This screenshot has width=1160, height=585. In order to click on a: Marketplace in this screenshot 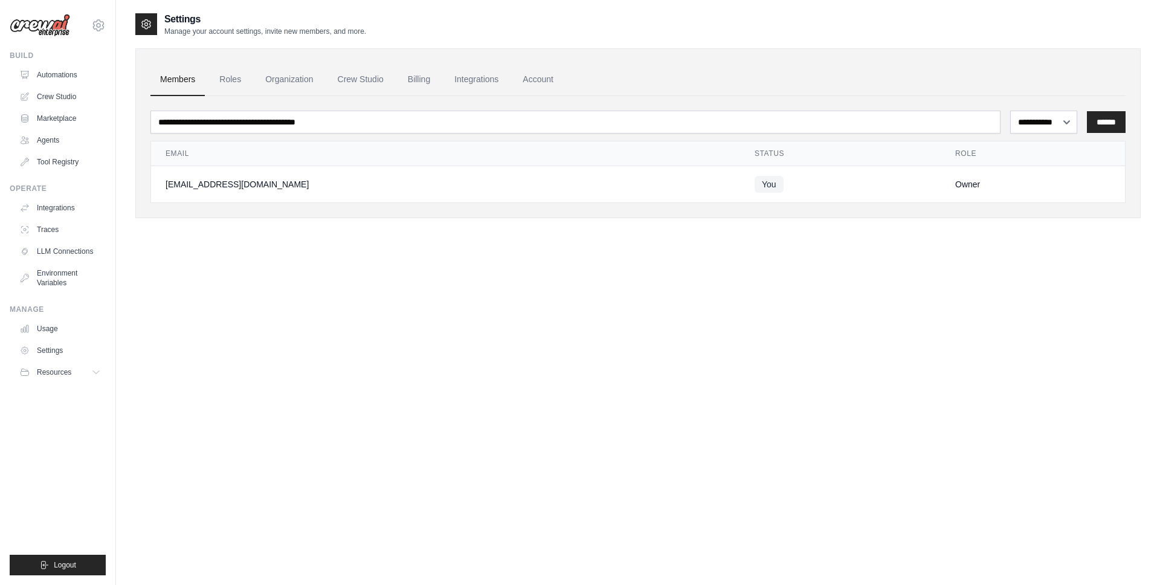, I will do `click(60, 118)`.